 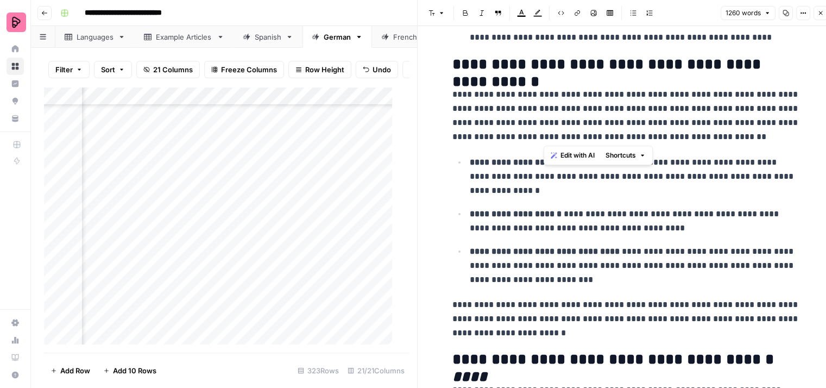 I want to click on span: Freeze Columns, so click(x=249, y=69).